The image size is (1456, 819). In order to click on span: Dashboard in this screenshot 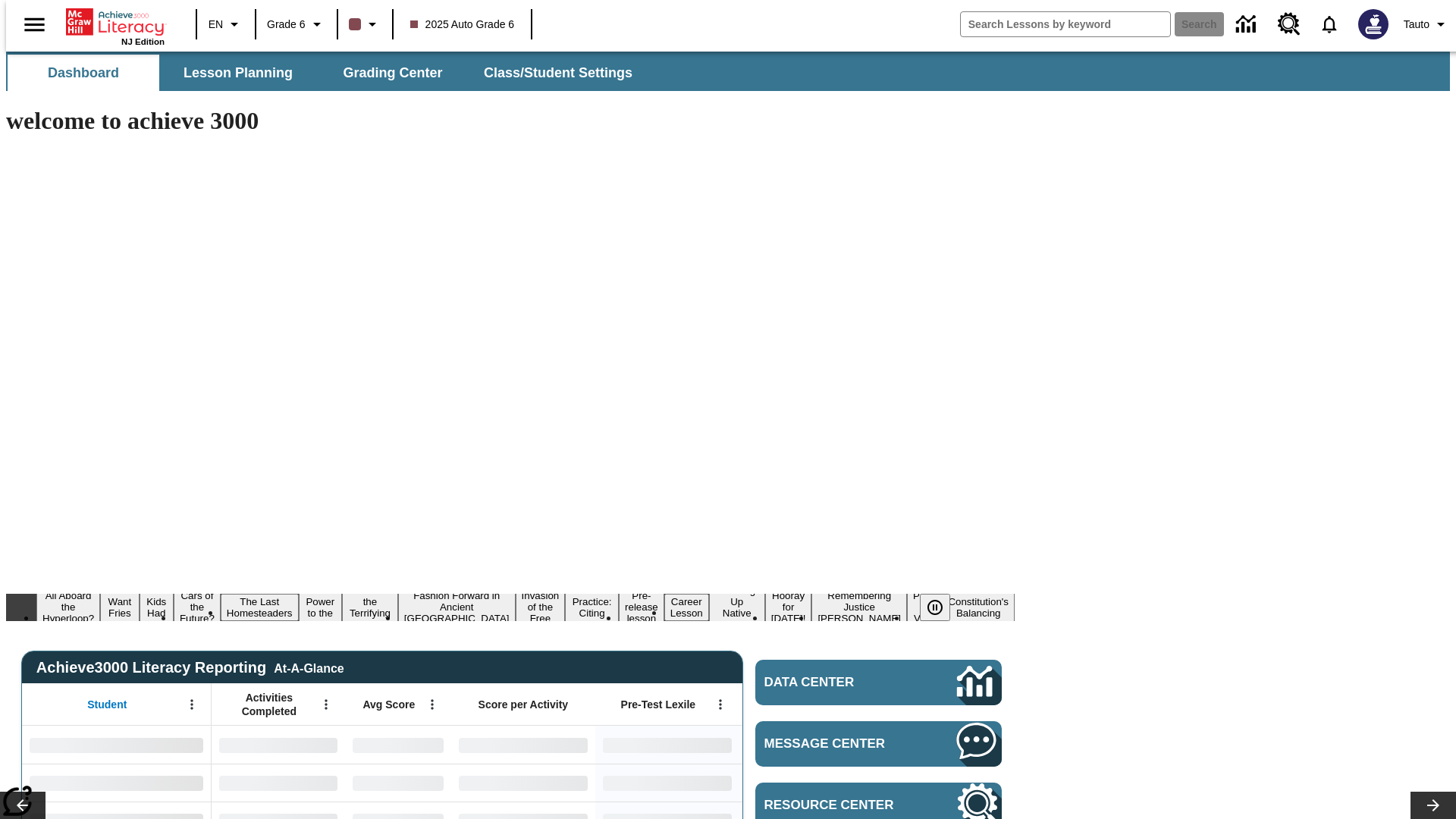, I will do `click(84, 73)`.